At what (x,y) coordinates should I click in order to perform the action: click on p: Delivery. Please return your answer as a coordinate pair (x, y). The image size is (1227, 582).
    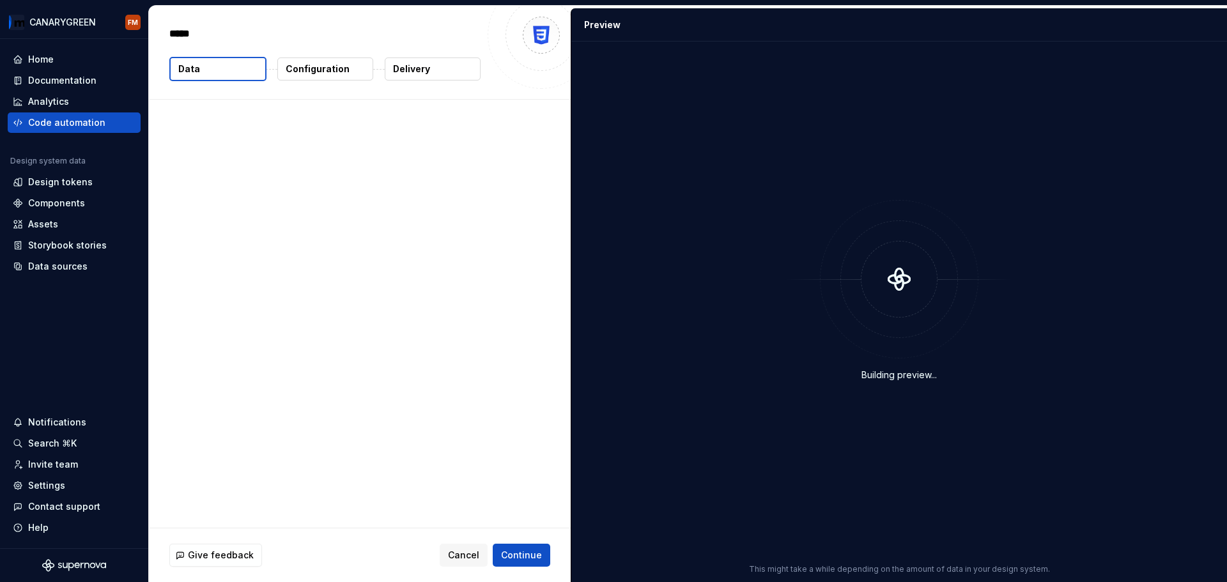
    Looking at the image, I should click on (412, 69).